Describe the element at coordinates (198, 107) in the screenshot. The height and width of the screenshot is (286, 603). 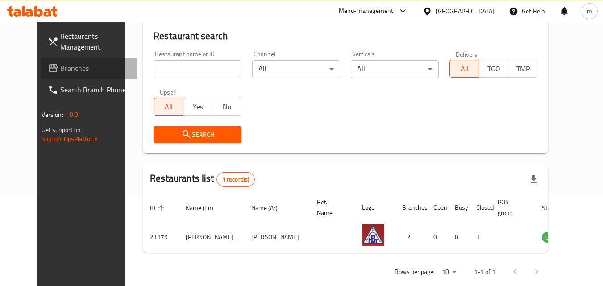
I see `button: Yes` at that location.